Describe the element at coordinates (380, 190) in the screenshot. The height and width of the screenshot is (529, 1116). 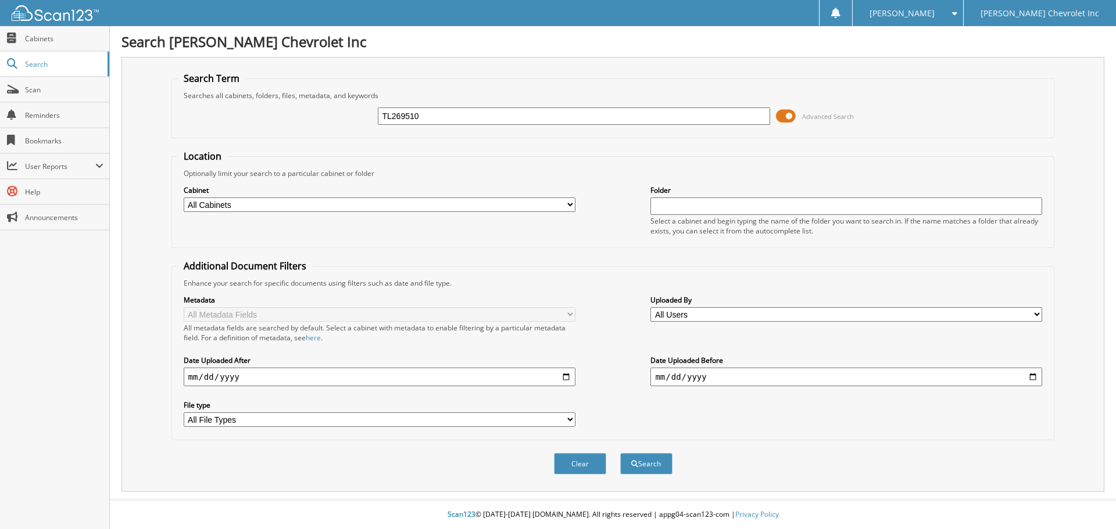
I see `label: Cabinet` at that location.